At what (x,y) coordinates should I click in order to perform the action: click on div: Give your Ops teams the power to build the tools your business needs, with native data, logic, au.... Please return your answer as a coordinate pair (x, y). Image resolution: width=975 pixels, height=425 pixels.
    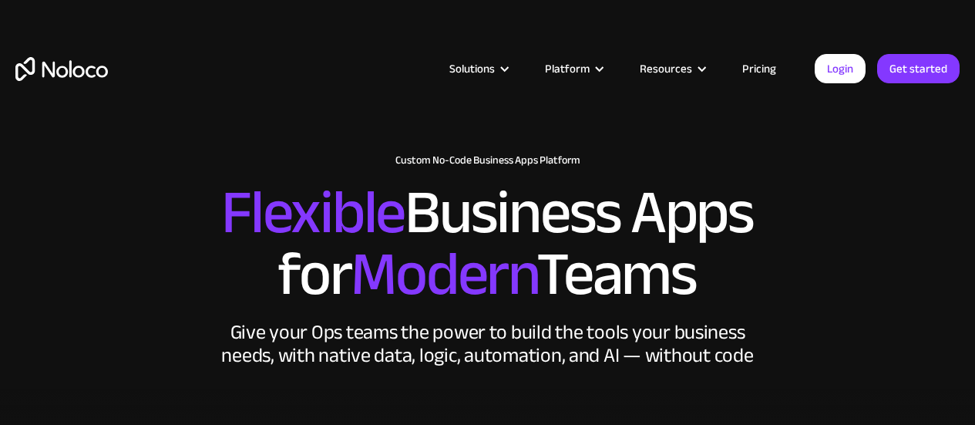
    Looking at the image, I should click on (488, 344).